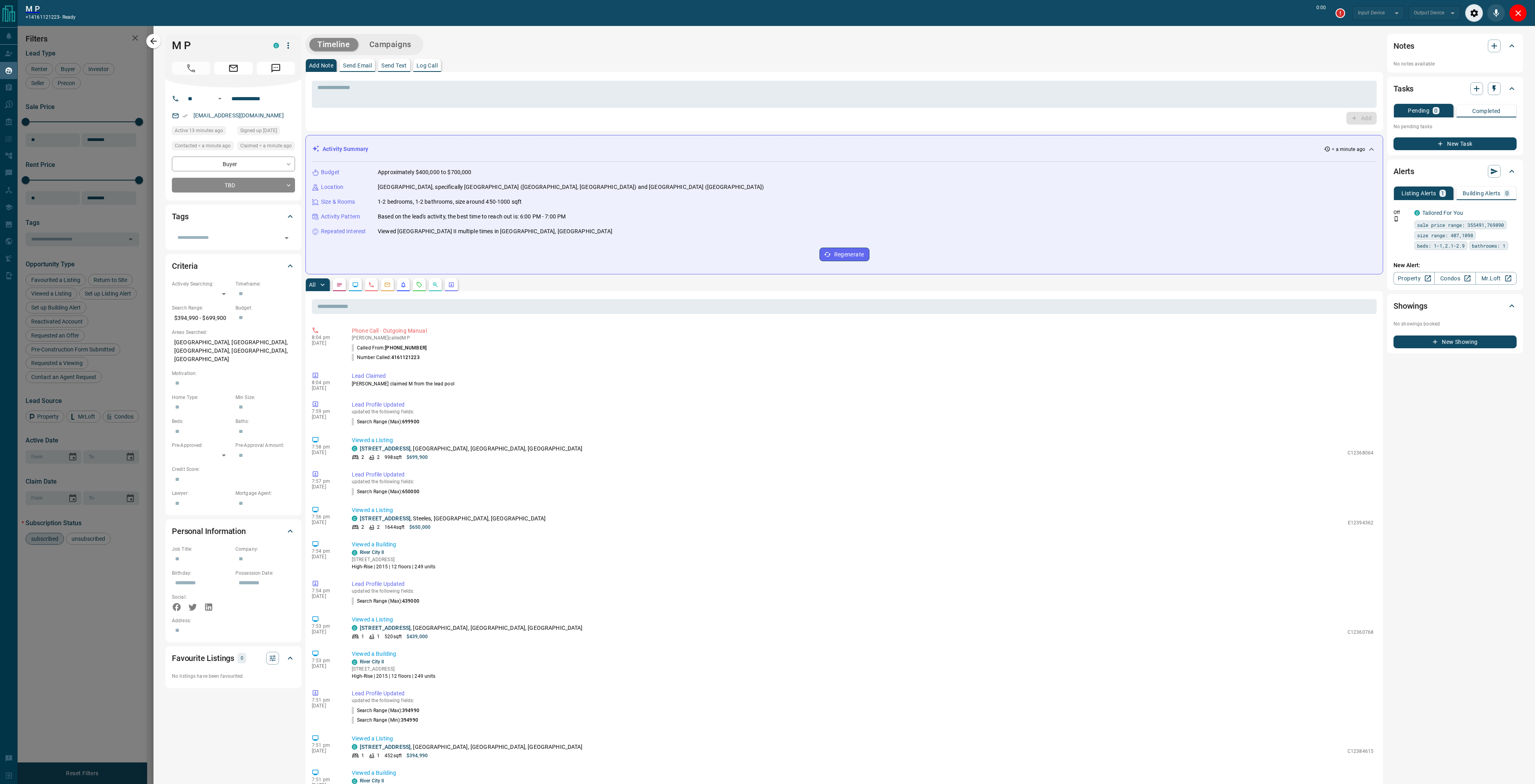  What do you see at coordinates (338, 202) in the screenshot?
I see `p: Size & Rooms` at bounding box center [338, 202].